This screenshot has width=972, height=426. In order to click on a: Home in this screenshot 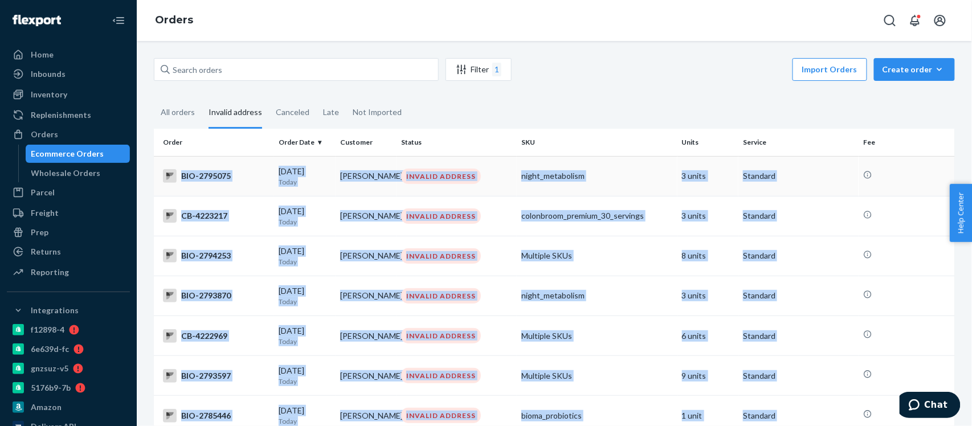, I will do `click(68, 55)`.